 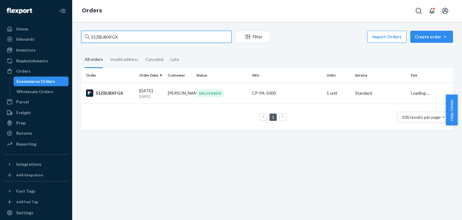 What do you see at coordinates (21, 123) in the screenshot?
I see `div: Prep` at bounding box center [21, 123].